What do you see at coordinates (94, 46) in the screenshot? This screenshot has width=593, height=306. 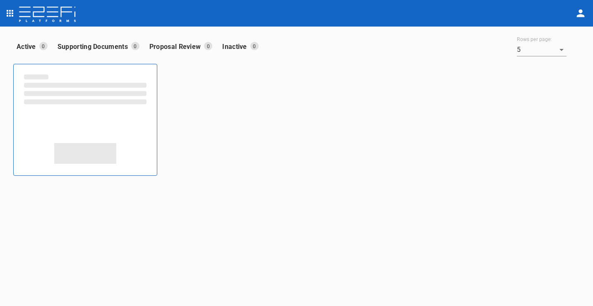 I see `p: Supporting Documents` at bounding box center [94, 46].